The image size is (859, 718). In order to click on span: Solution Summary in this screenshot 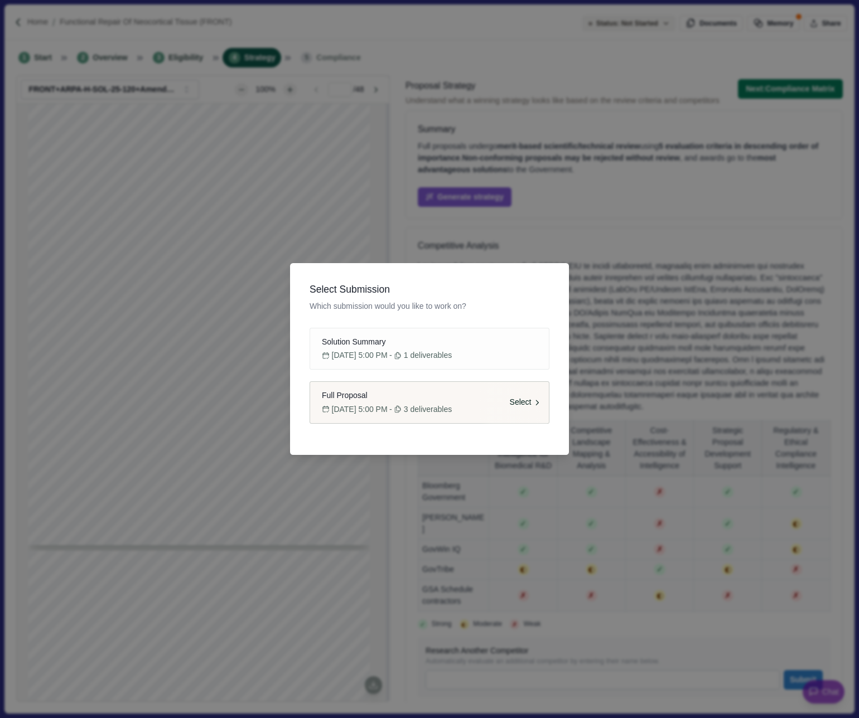, I will do `click(353, 342)`.